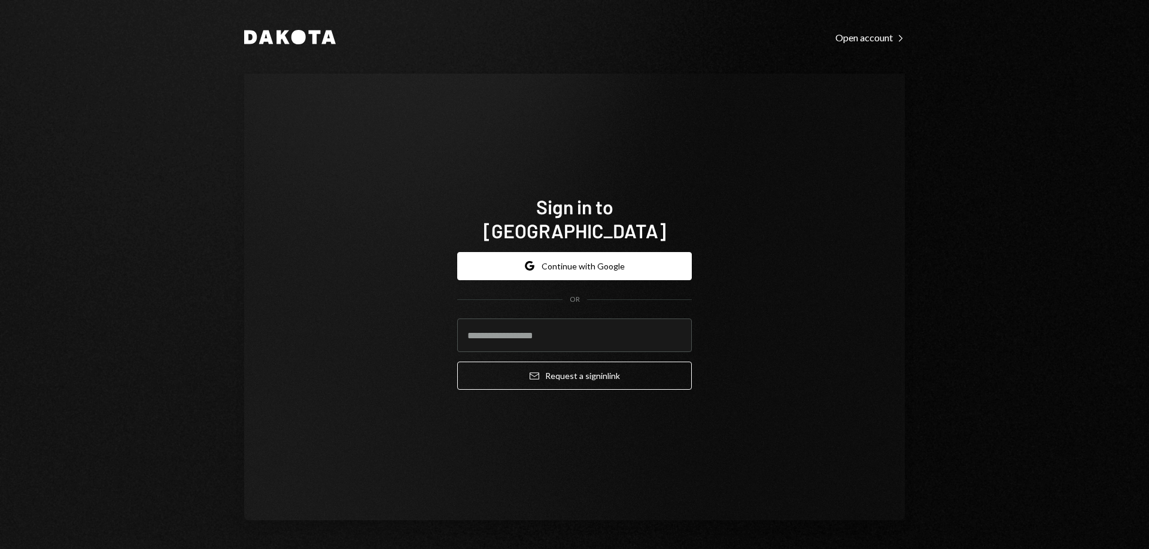 The width and height of the screenshot is (1149, 549). Describe the element at coordinates (575, 375) in the screenshot. I see `button: Request a signinlink` at that location.